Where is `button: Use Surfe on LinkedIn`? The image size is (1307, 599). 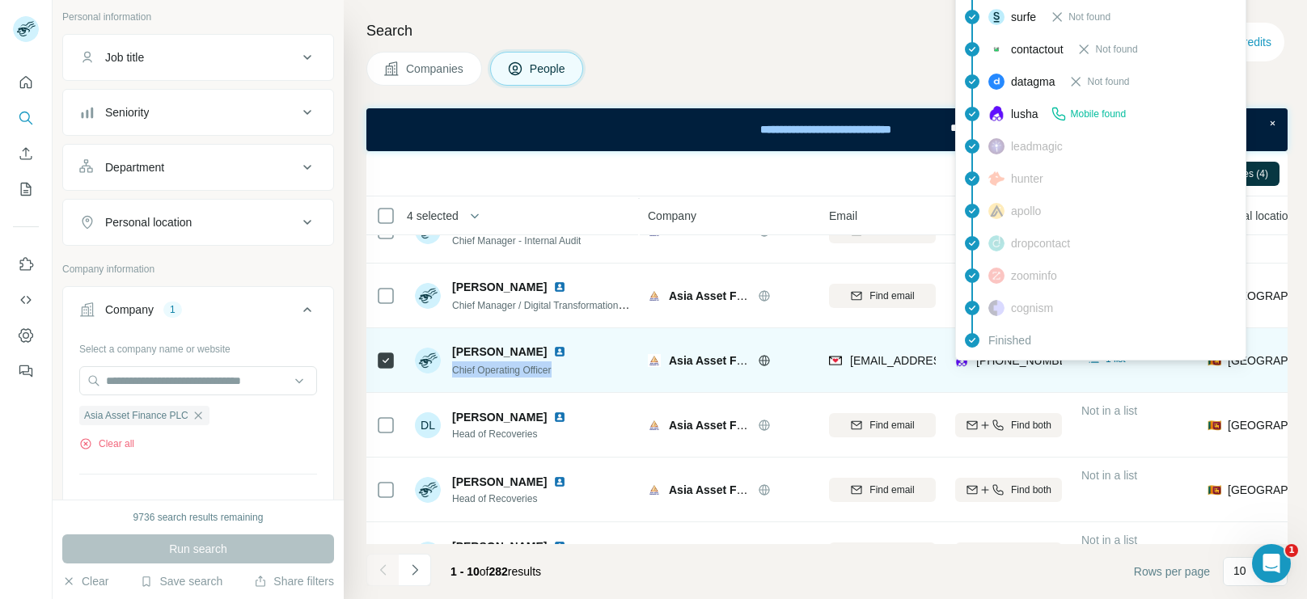
button: Use Surfe on LinkedIn is located at coordinates (26, 264).